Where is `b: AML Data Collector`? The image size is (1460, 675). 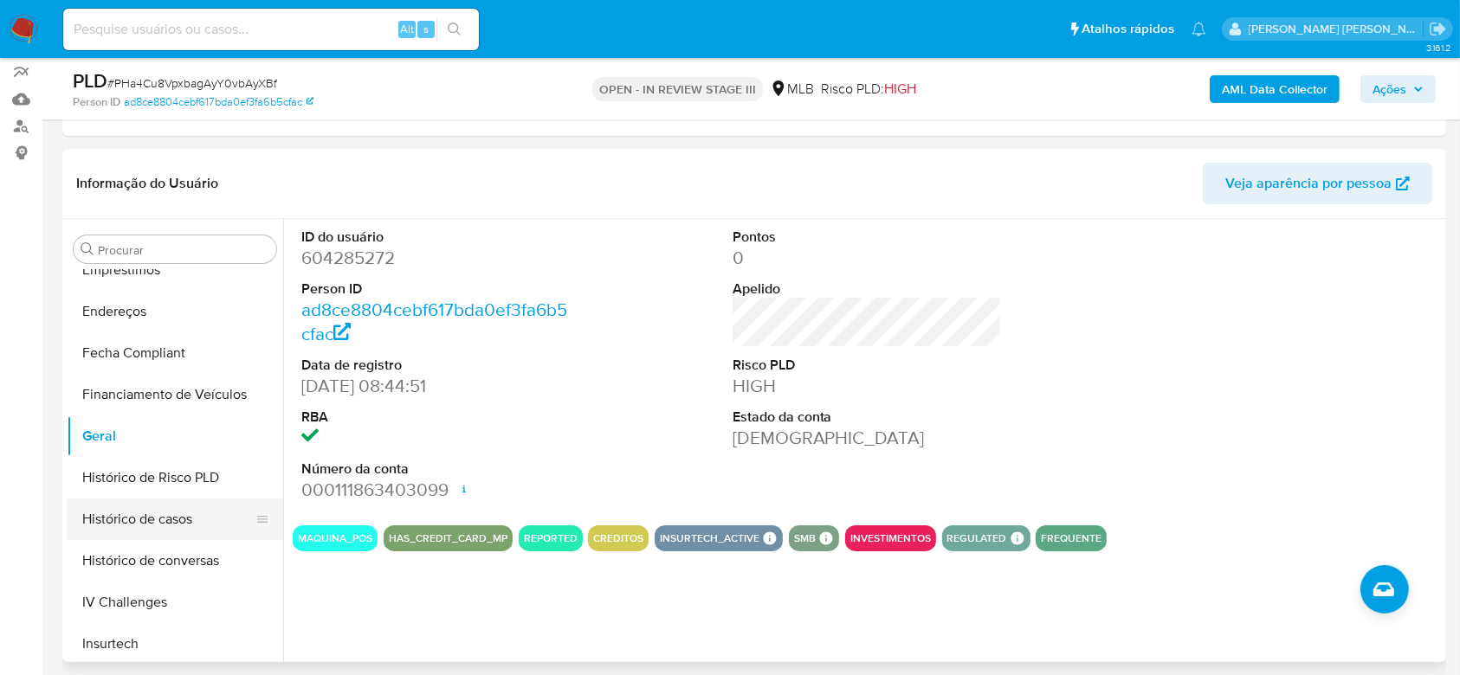
b: AML Data Collector is located at coordinates (1275, 89).